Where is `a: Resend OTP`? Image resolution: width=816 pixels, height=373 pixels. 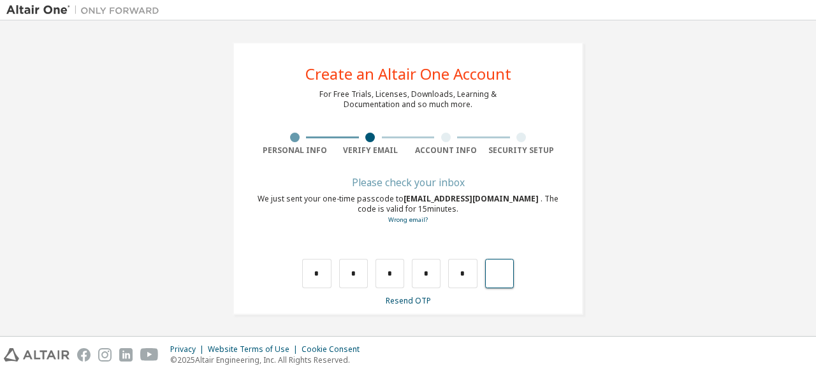
a: Resend OTP is located at coordinates (408, 300).